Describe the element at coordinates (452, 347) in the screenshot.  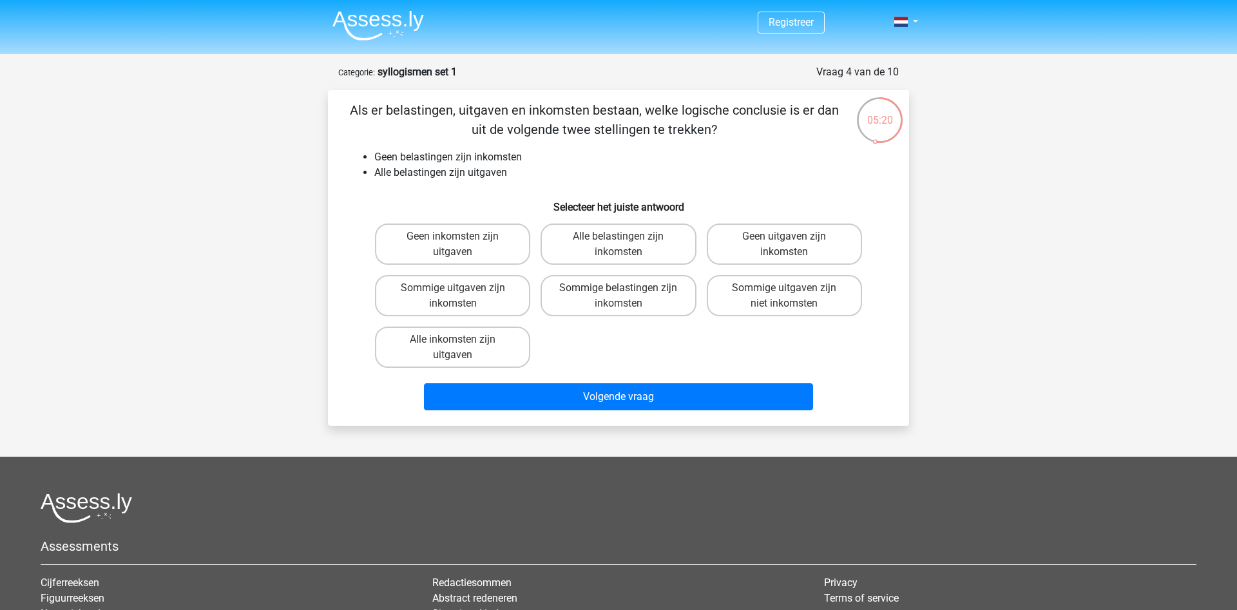
I see `label: Alle inkomsten zijn uitgaven` at that location.